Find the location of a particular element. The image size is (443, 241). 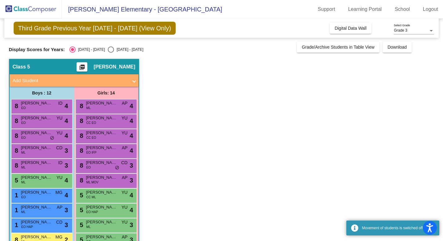

button: Digital Data Wall is located at coordinates (350, 28).